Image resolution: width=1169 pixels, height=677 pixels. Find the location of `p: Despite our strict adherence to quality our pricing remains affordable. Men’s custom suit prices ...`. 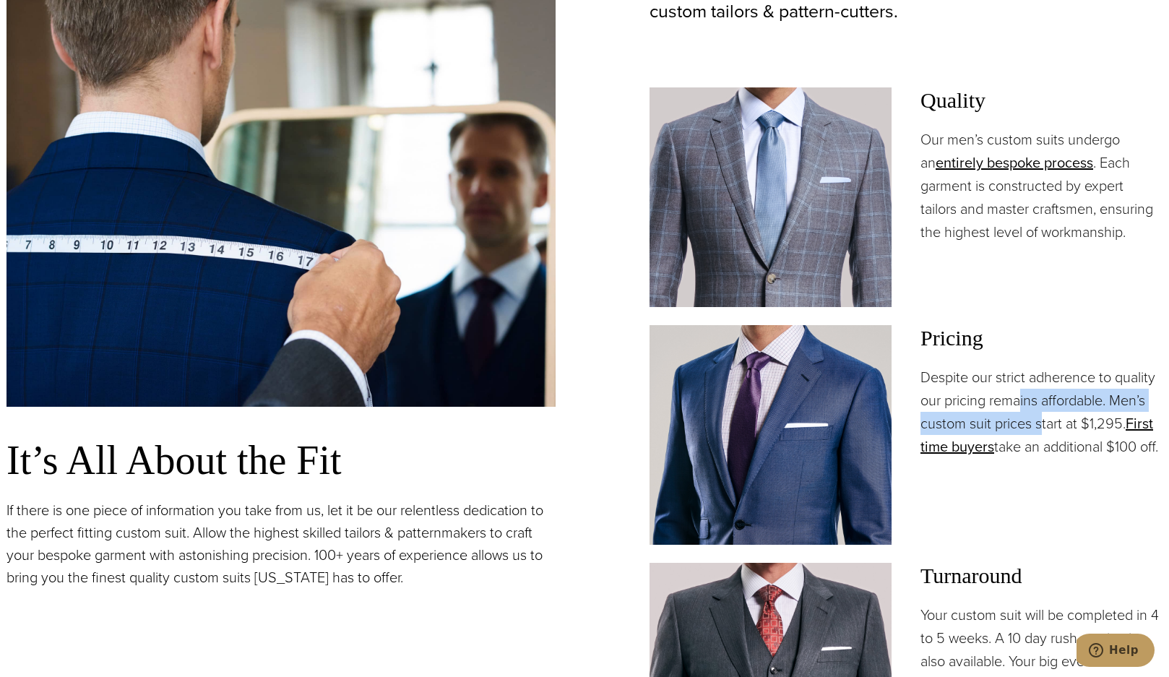

p: Despite our strict adherence to quality our pricing remains affordable. Men’s custom suit prices ... is located at coordinates (1041, 412).